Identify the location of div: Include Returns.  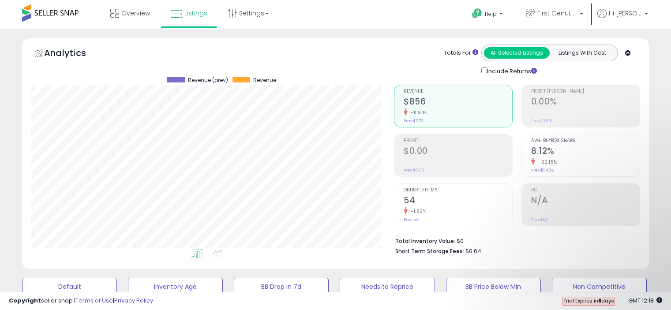
(511, 71).